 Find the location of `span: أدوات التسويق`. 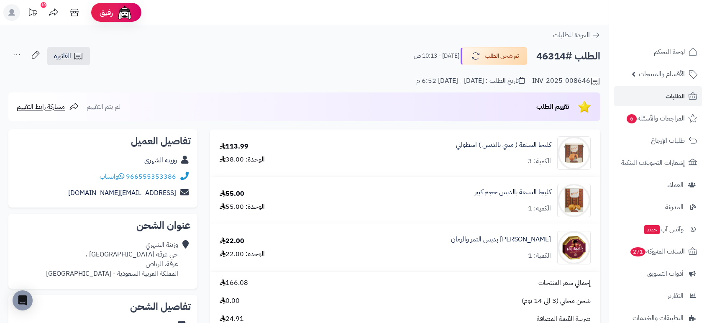

span: أدوات التسويق is located at coordinates (665, 274).